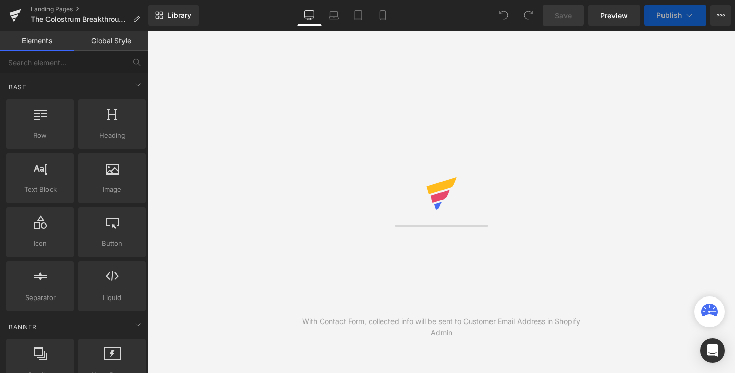 The width and height of the screenshot is (735, 373). What do you see at coordinates (179, 15) in the screenshot?
I see `span: Library` at bounding box center [179, 15].